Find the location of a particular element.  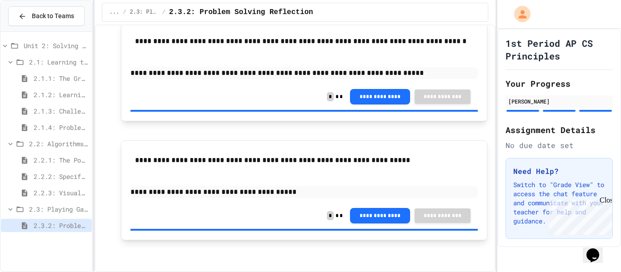

span: Unit 2: Solving Problems in Computer Science is located at coordinates (56, 45).